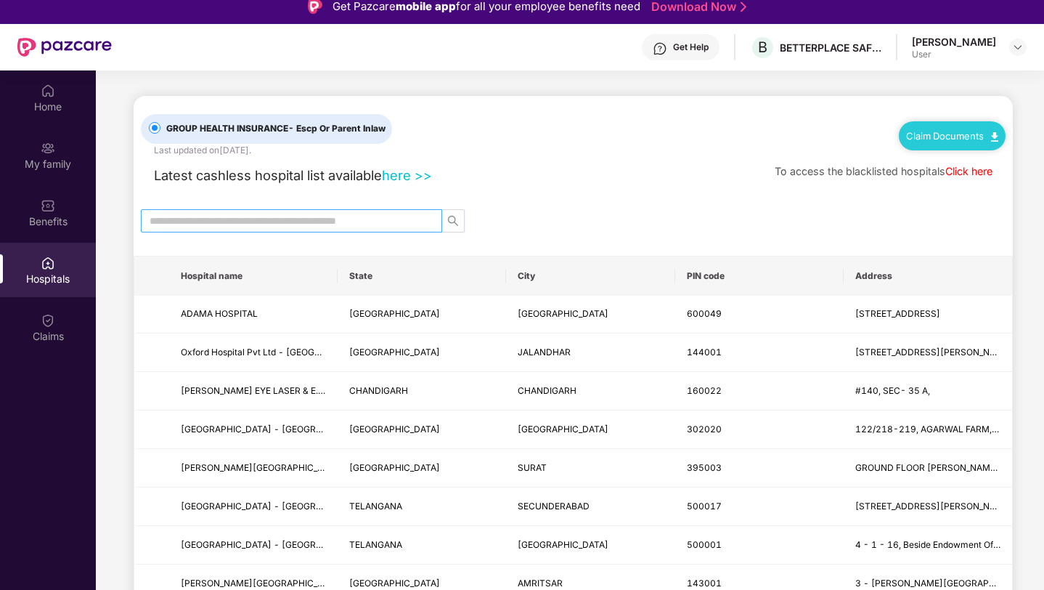 The width and height of the screenshot is (1044, 590). I want to click on div: User, so click(954, 54).